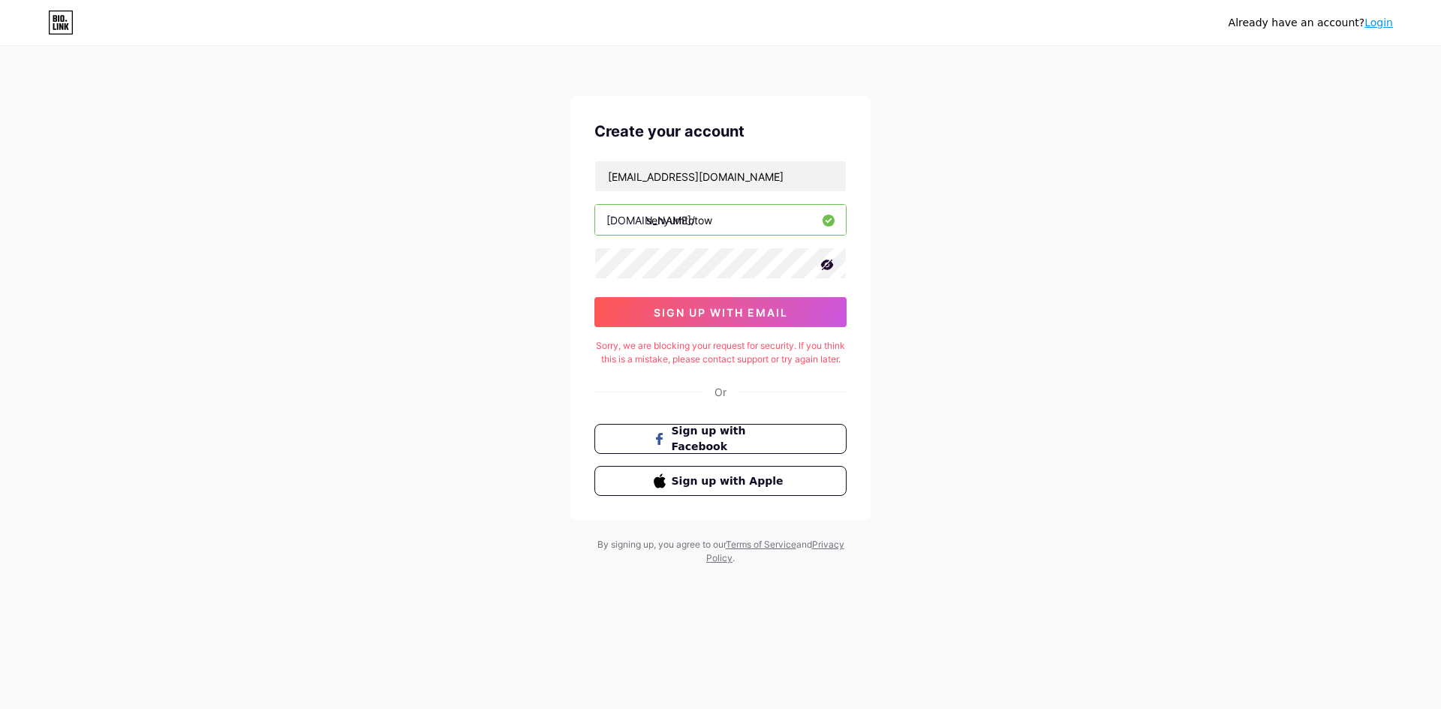 This screenshot has height=709, width=1441. I want to click on button: Sign up with Apple, so click(720, 481).